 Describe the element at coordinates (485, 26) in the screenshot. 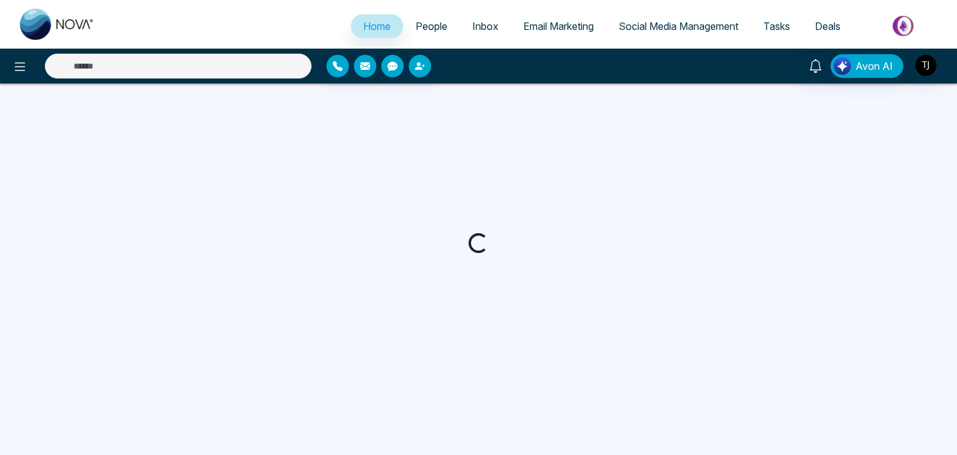

I see `a: Inbox` at that location.